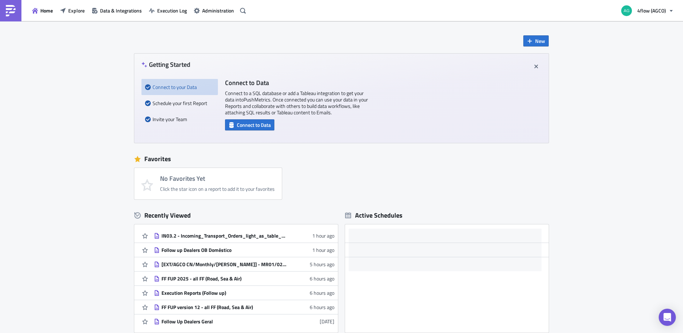  Describe the element at coordinates (11, 11) in the screenshot. I see `img: PushMetrics` at that location.